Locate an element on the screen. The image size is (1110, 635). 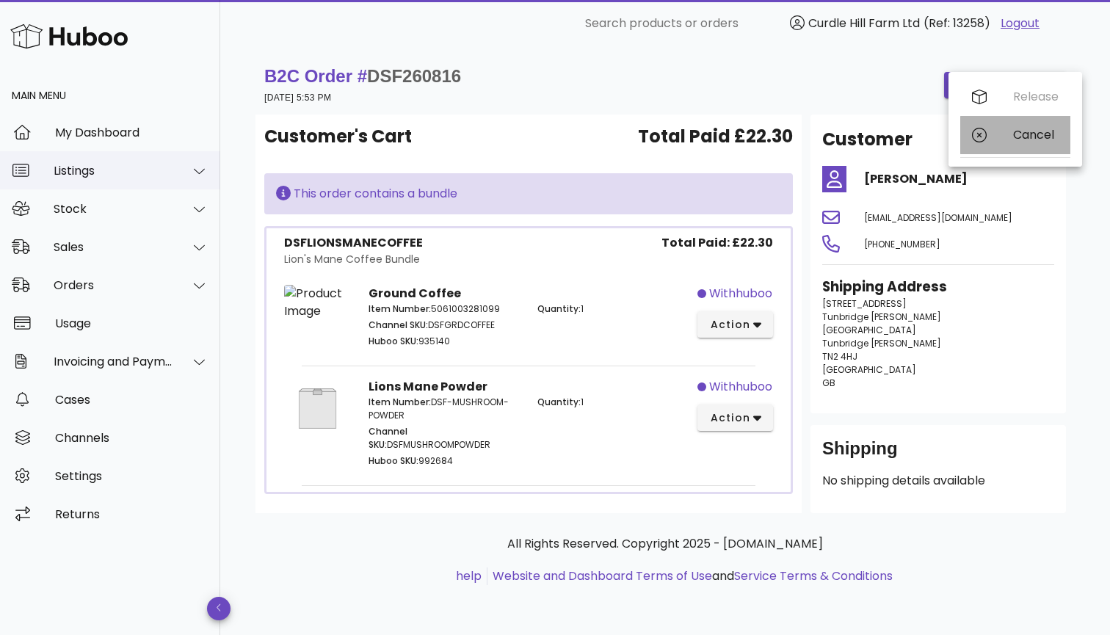
li: and is located at coordinates (690, 576).